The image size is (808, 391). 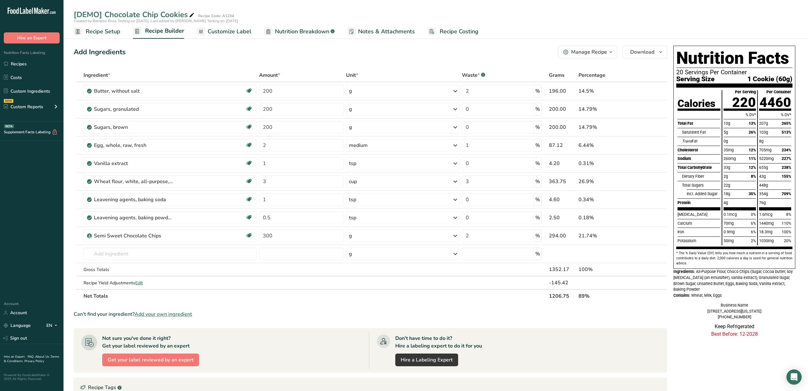 What do you see at coordinates (699, 159) in the screenshot?
I see `div: Sodium` at bounding box center [699, 159].